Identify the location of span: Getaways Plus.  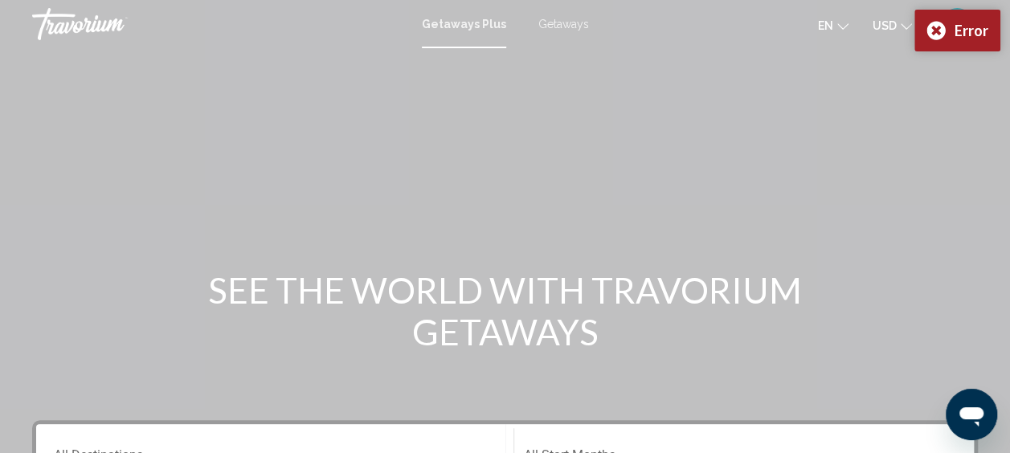
(464, 24).